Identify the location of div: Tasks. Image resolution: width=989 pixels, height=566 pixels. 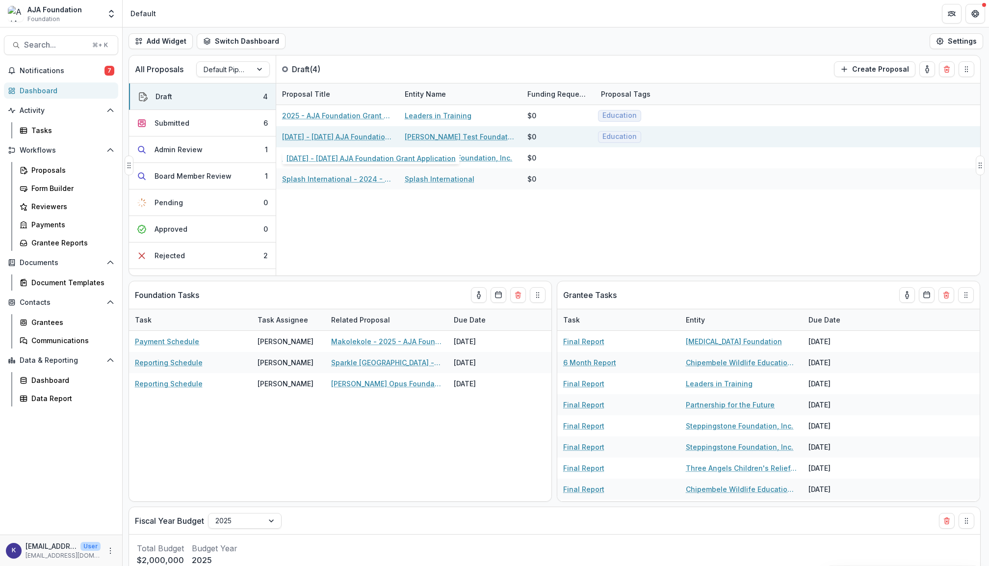
(71, 130).